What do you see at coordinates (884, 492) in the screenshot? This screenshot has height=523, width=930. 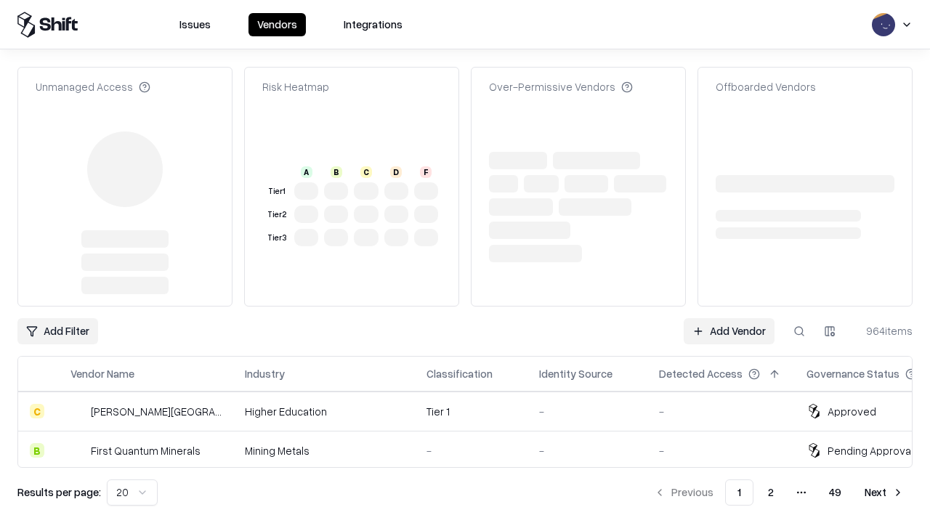 I see `button: Next` at bounding box center [884, 492].